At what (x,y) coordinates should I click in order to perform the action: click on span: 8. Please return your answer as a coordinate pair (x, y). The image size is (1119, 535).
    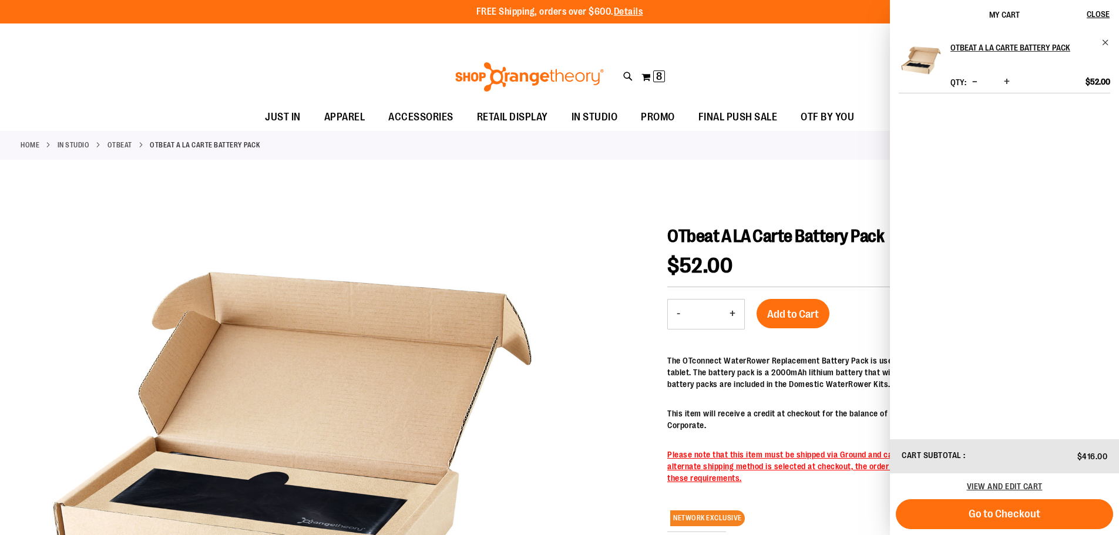
    Looking at the image, I should click on (659, 76).